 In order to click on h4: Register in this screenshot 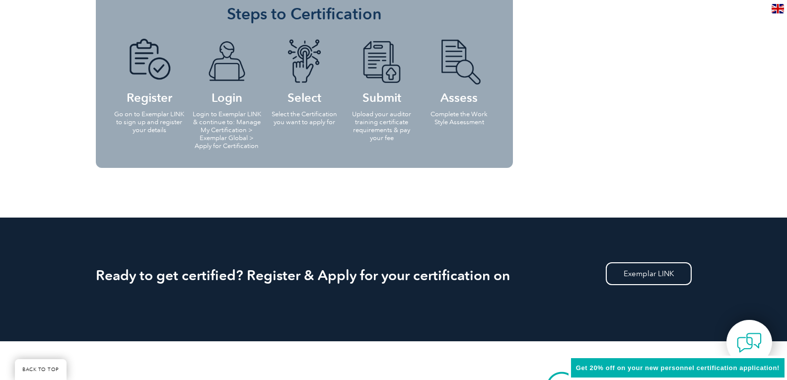, I will do `click(149, 70)`.